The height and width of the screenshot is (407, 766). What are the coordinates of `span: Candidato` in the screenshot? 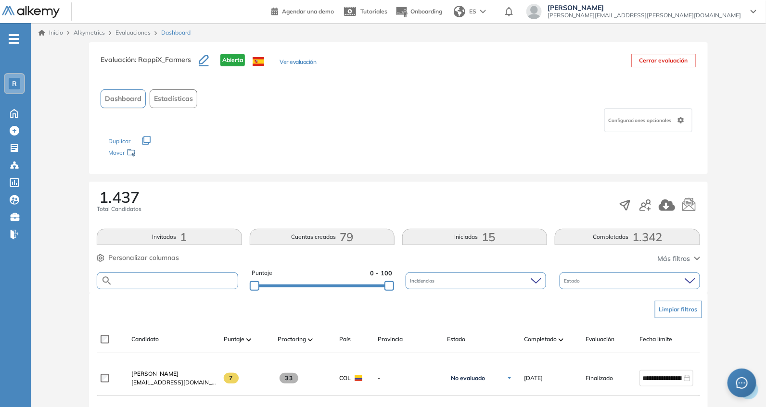 It's located at (145, 340).